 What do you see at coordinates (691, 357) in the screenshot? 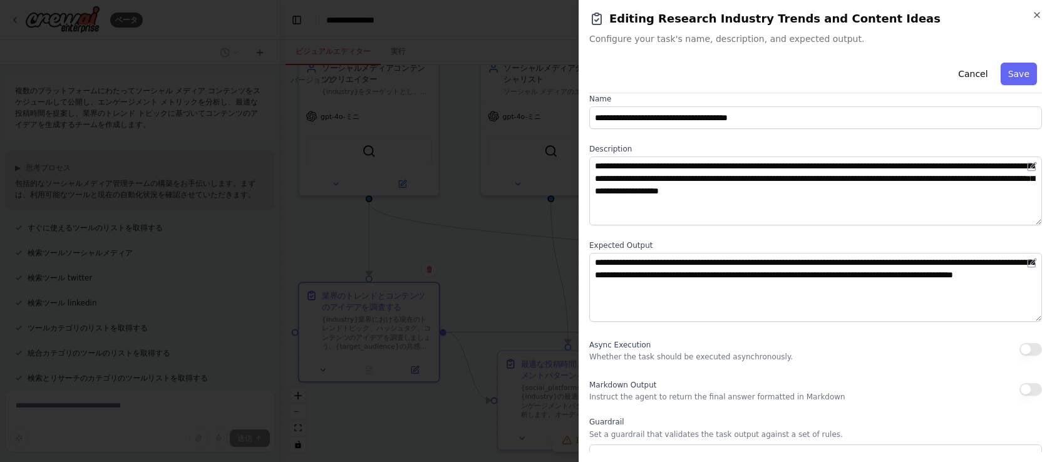
I see `p: Whether the task should be executed asynchronously.` at bounding box center [691, 357].